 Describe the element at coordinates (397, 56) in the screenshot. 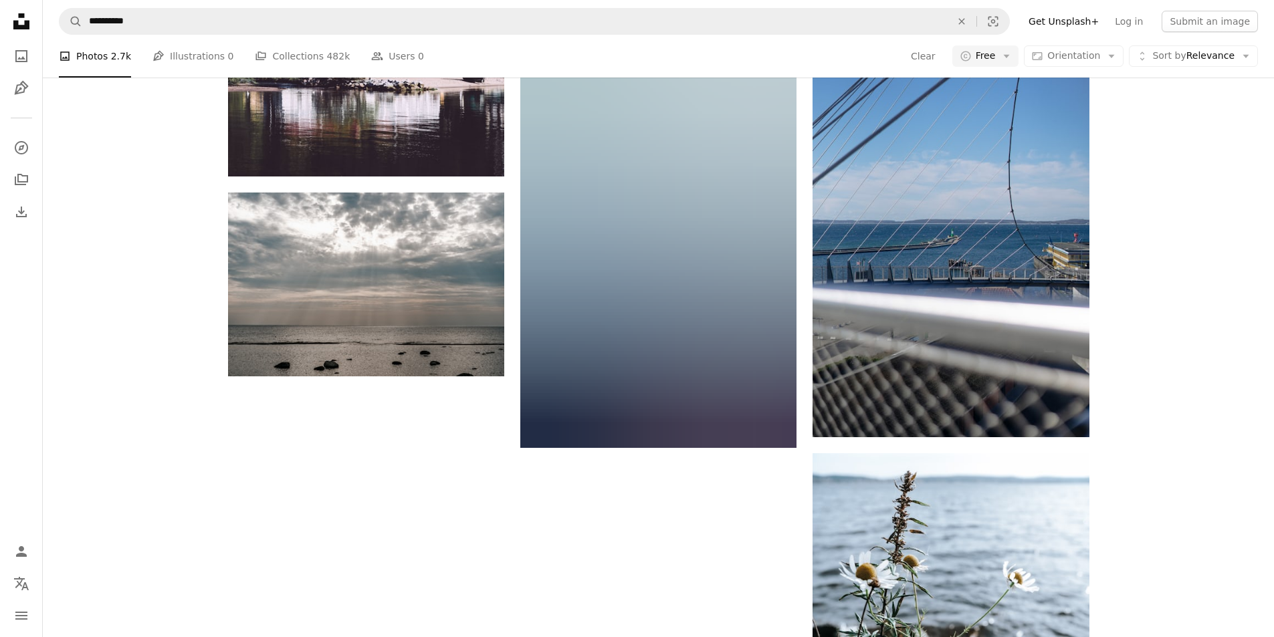

I see `a: Users 0` at that location.